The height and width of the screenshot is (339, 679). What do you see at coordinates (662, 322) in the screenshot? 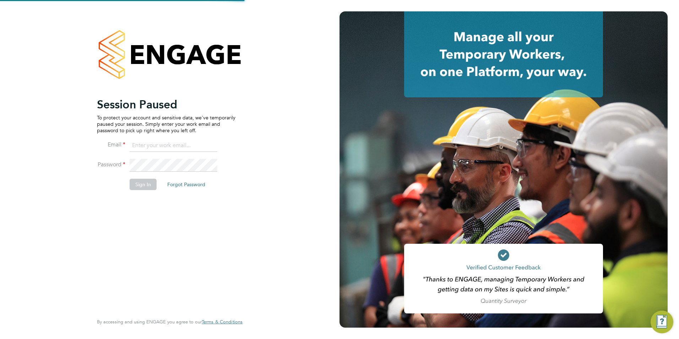
I see `button: Engage Resource Center` at bounding box center [662, 322].